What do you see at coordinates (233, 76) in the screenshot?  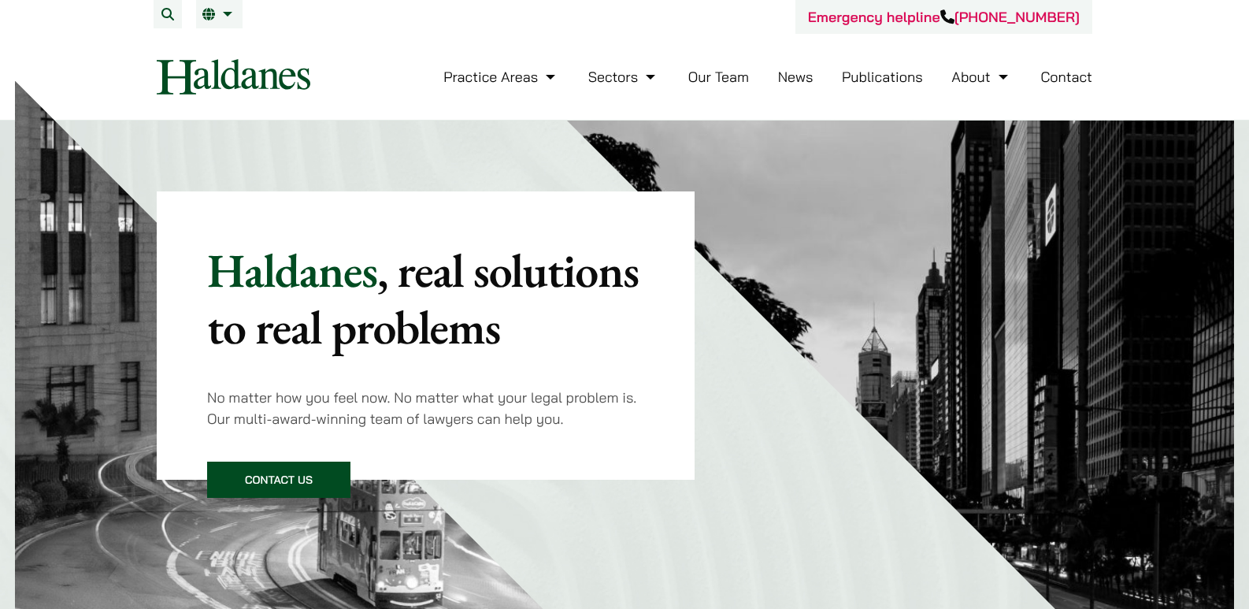 I see `img: Logo of Haldanes` at bounding box center [233, 76].